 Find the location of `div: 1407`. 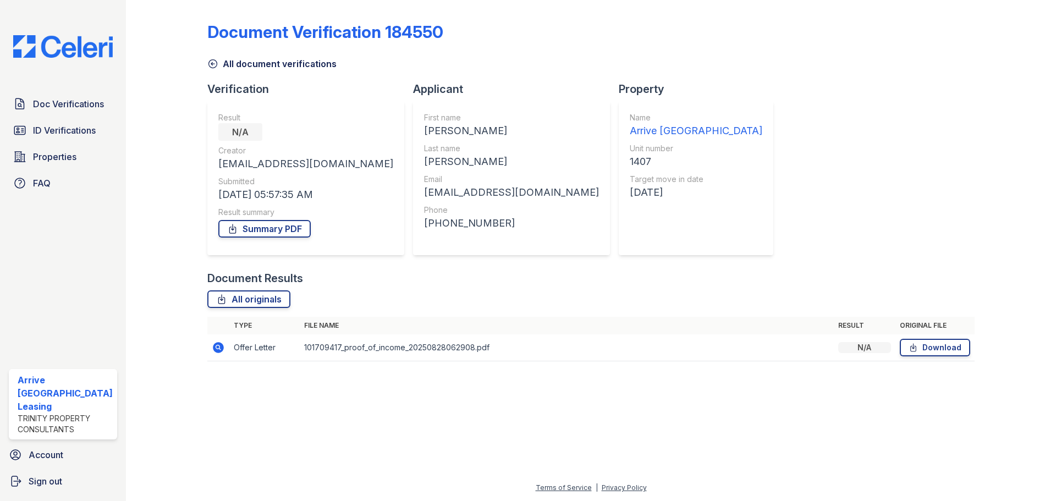

div: 1407 is located at coordinates (696, 162).